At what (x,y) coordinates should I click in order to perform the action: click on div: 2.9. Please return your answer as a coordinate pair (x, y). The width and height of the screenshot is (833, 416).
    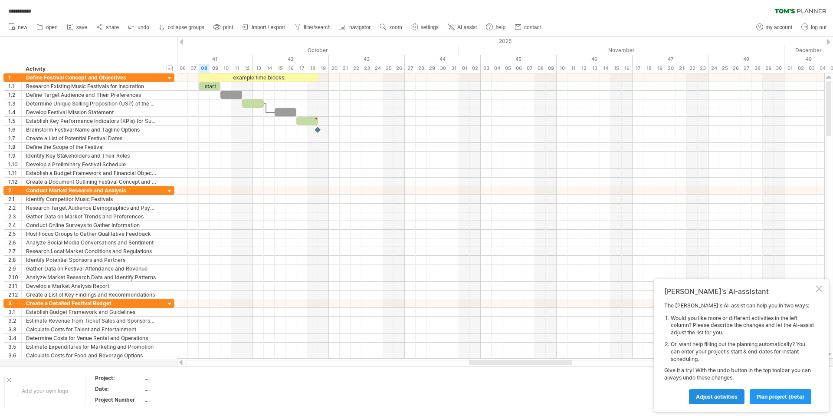
    Looking at the image, I should click on (15, 268).